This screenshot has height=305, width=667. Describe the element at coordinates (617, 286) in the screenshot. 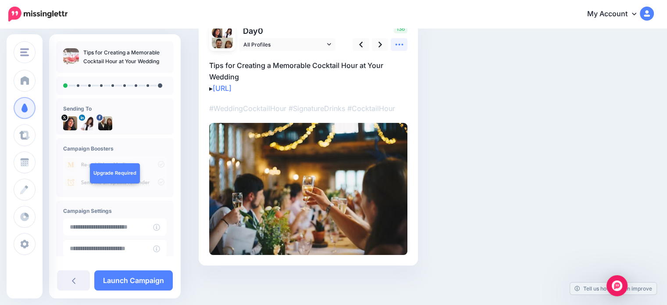

I see `div: Open Intercom Messenger` at that location.